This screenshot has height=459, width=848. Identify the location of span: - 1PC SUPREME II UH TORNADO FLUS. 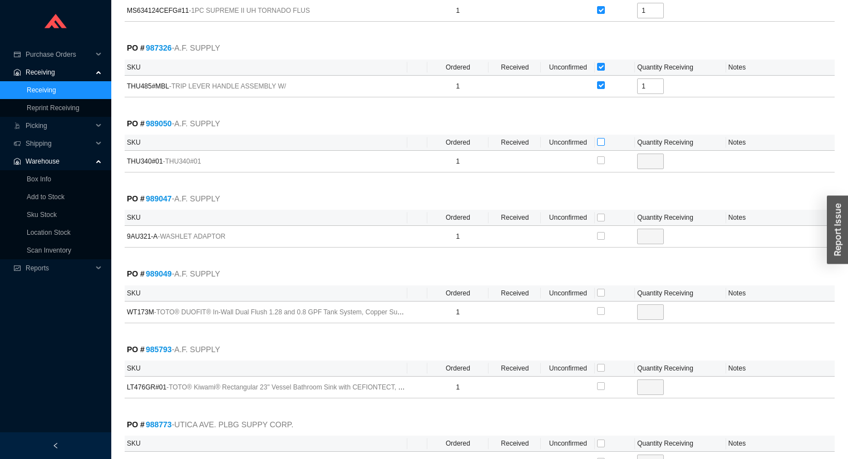
(249, 11).